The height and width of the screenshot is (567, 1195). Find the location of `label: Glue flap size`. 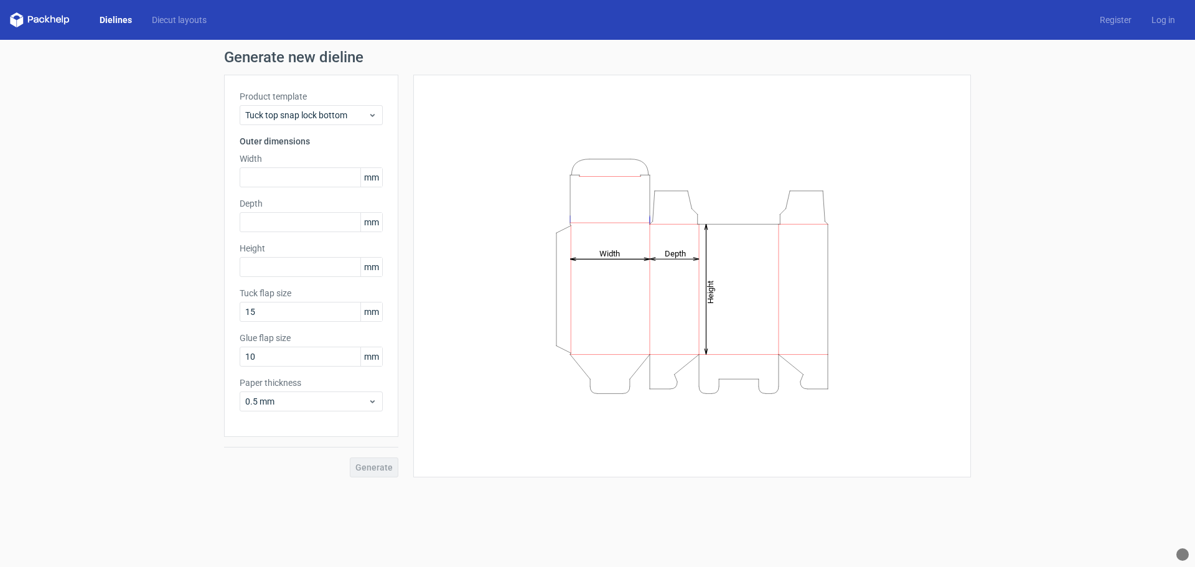

label: Glue flap size is located at coordinates (311, 338).